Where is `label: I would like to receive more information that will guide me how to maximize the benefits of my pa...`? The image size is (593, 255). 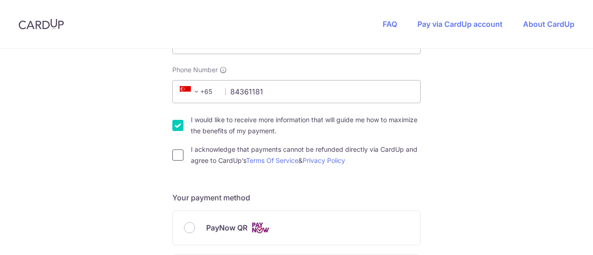
label: I would like to receive more information that will guide me how to maximize the benefits of my pa... is located at coordinates (306, 126).